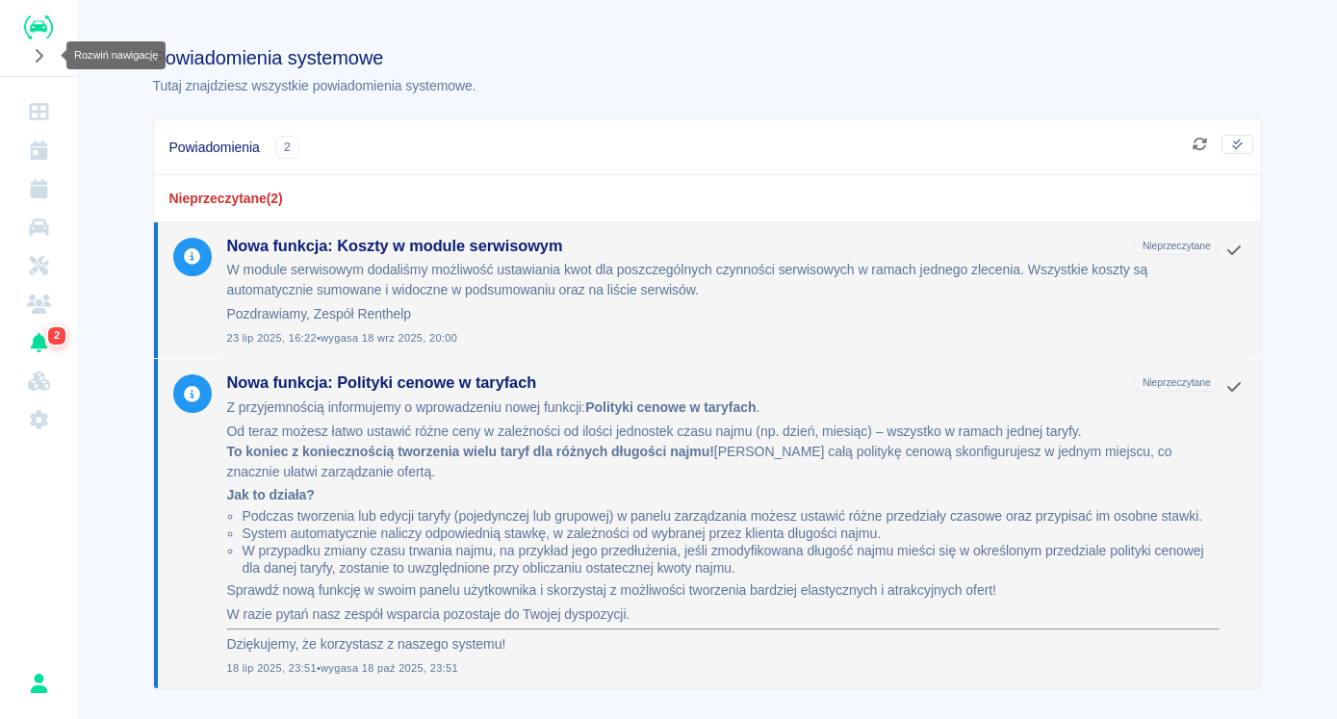 The width and height of the screenshot is (1337, 719). Describe the element at coordinates (731, 559) in the screenshot. I see `li: W przypadku zmiany czasu trwania najmu, na przykład jego przedłużenia, jeśli zmodyfikowana długoś...` at that location.